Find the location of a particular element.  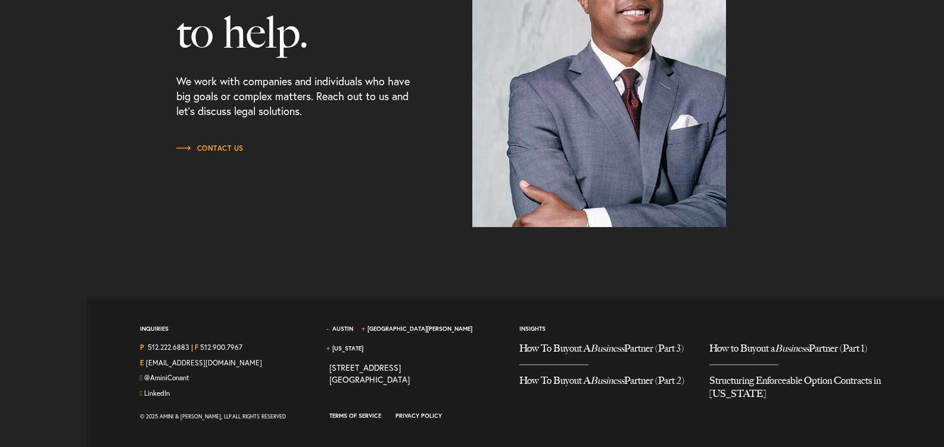

a: Austin is located at coordinates (342, 328).